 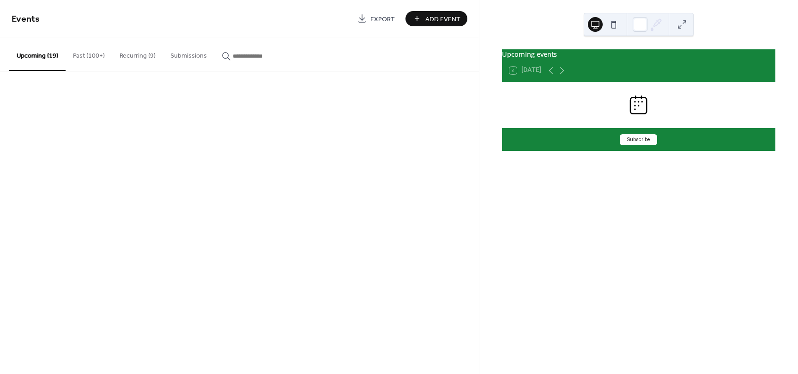 I want to click on button: Submissions, so click(x=188, y=54).